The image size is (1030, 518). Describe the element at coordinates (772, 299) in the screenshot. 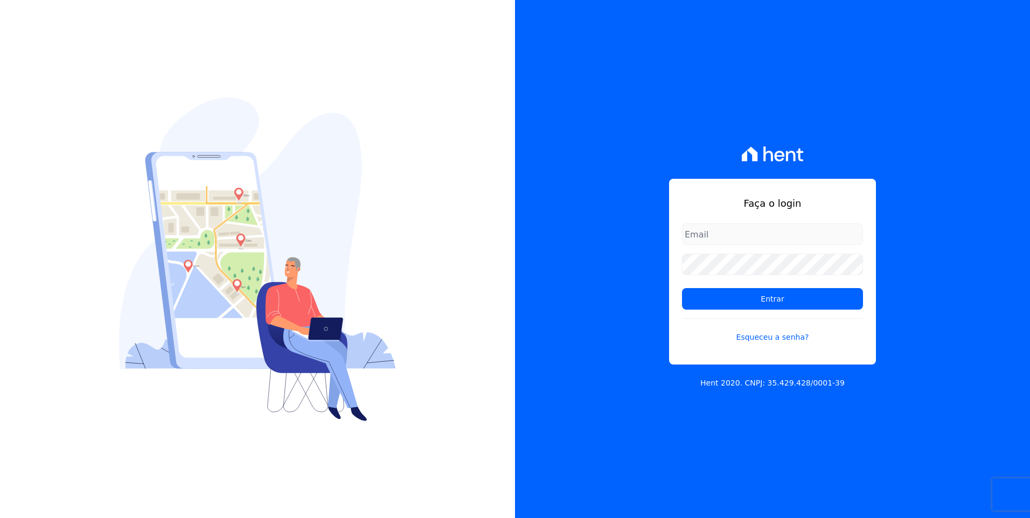

I see `input: Entrar` at that location.